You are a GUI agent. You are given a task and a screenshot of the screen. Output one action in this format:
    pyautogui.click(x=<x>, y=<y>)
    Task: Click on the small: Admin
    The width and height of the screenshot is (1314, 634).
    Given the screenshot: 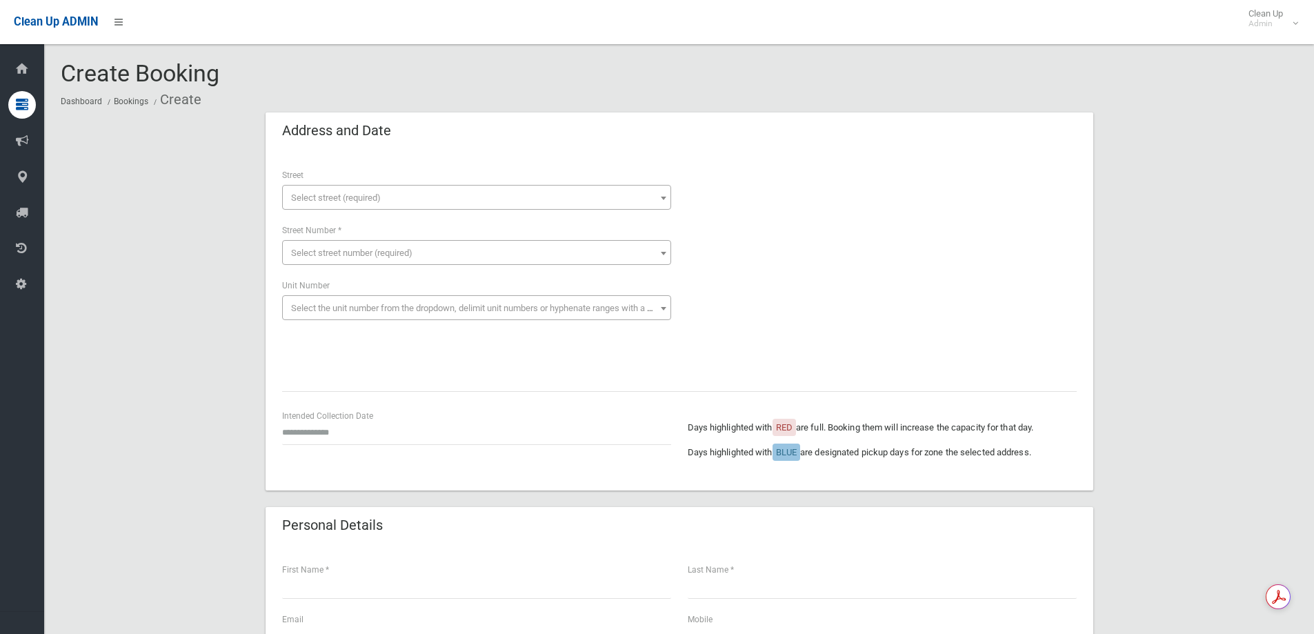 What is the action you would take?
    pyautogui.click(x=1266, y=23)
    